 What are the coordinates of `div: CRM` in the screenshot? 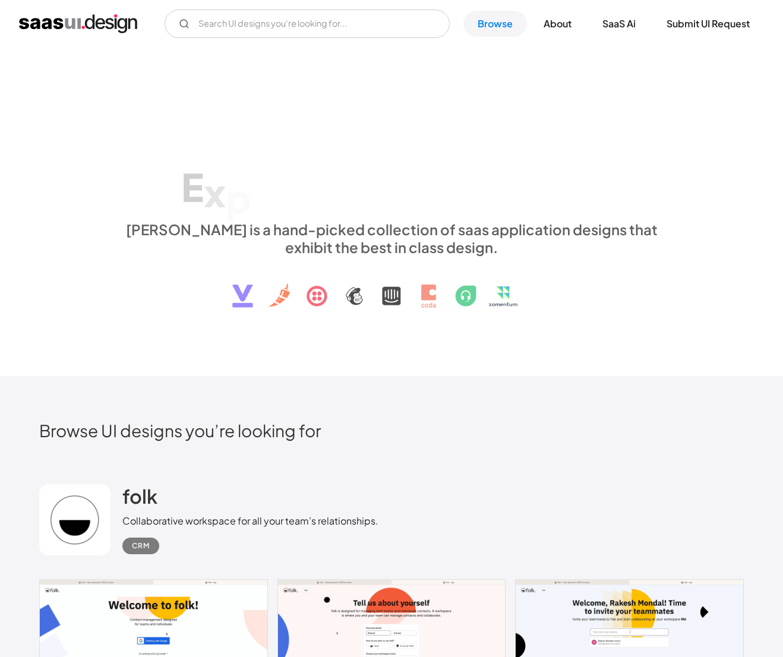 It's located at (141, 546).